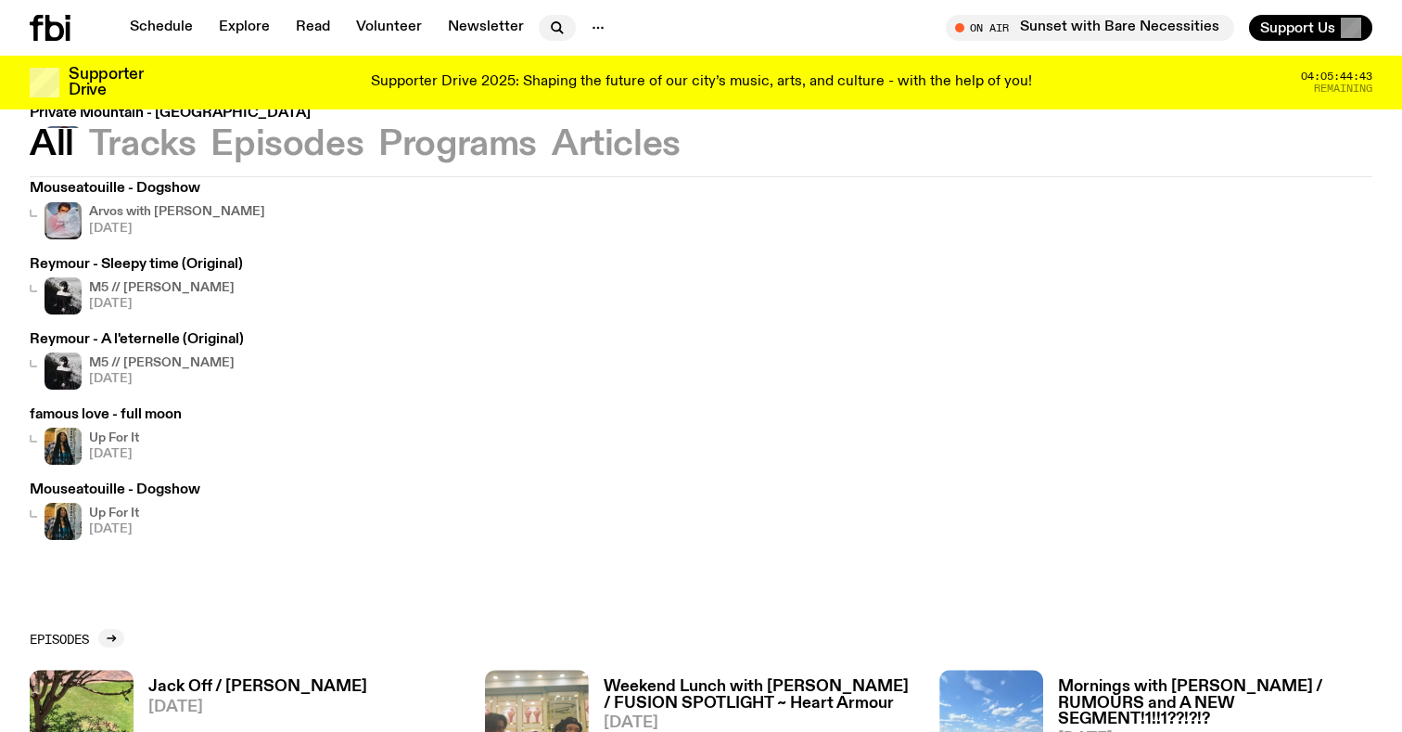 This screenshot has height=732, width=1402. I want to click on a: Volunteer, so click(389, 28).